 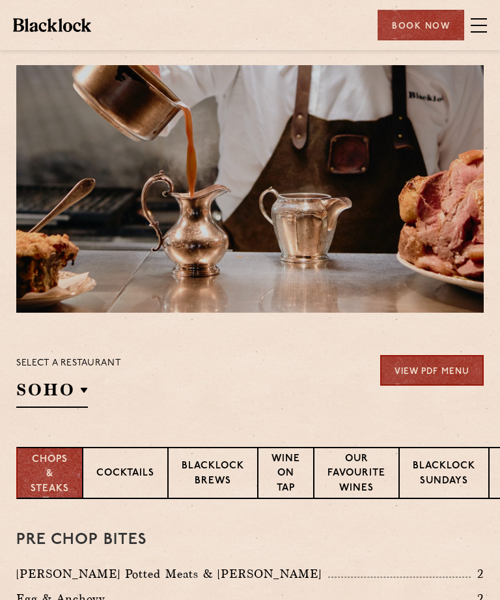 I want to click on p: Cocktails, so click(x=125, y=474).